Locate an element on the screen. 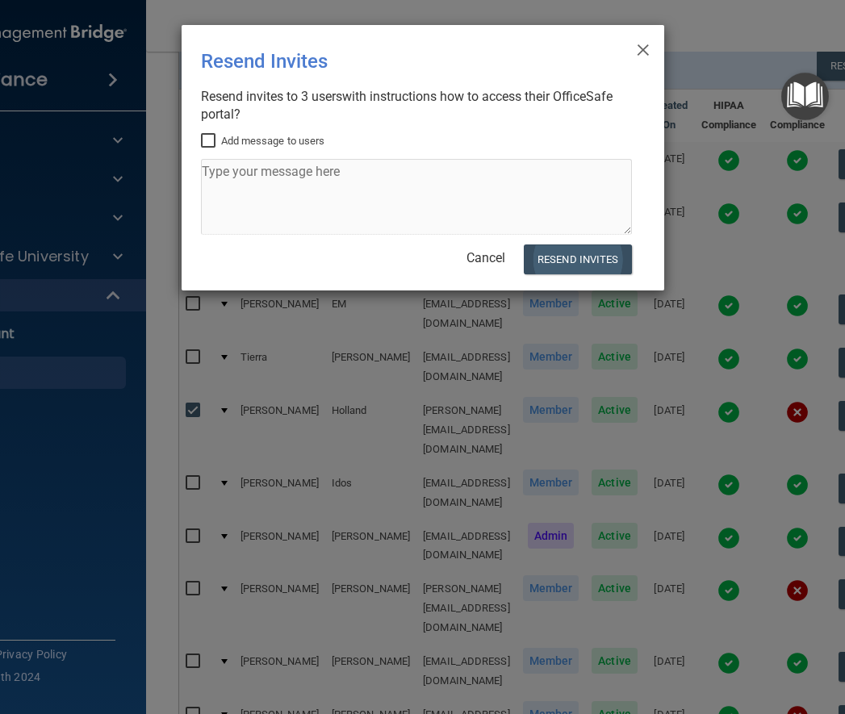 The width and height of the screenshot is (845, 714). span: s is located at coordinates (339, 96).